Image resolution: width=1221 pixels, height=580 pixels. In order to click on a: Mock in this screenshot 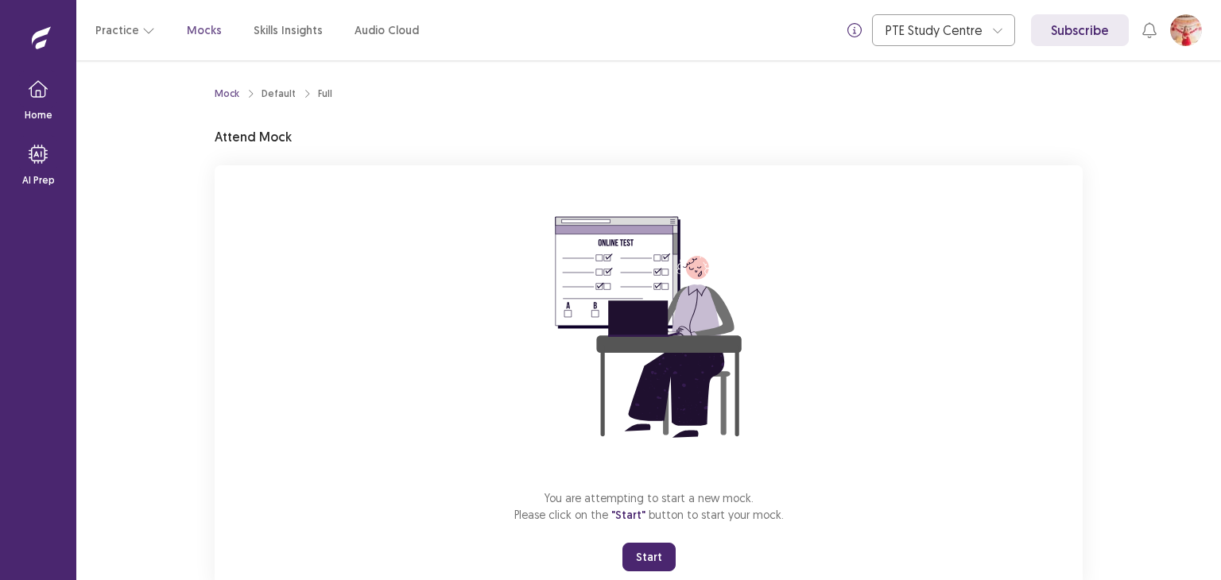, I will do `click(227, 94)`.